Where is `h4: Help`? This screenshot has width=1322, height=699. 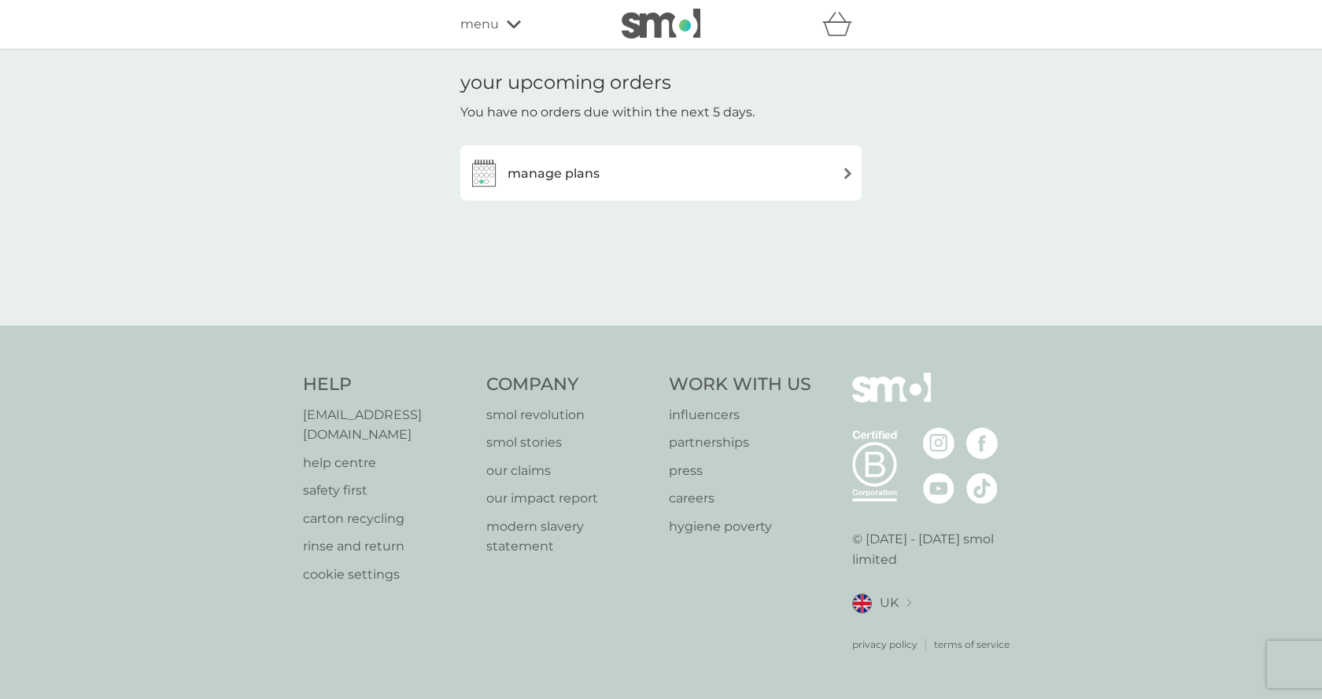
h4: Help is located at coordinates (386, 385).